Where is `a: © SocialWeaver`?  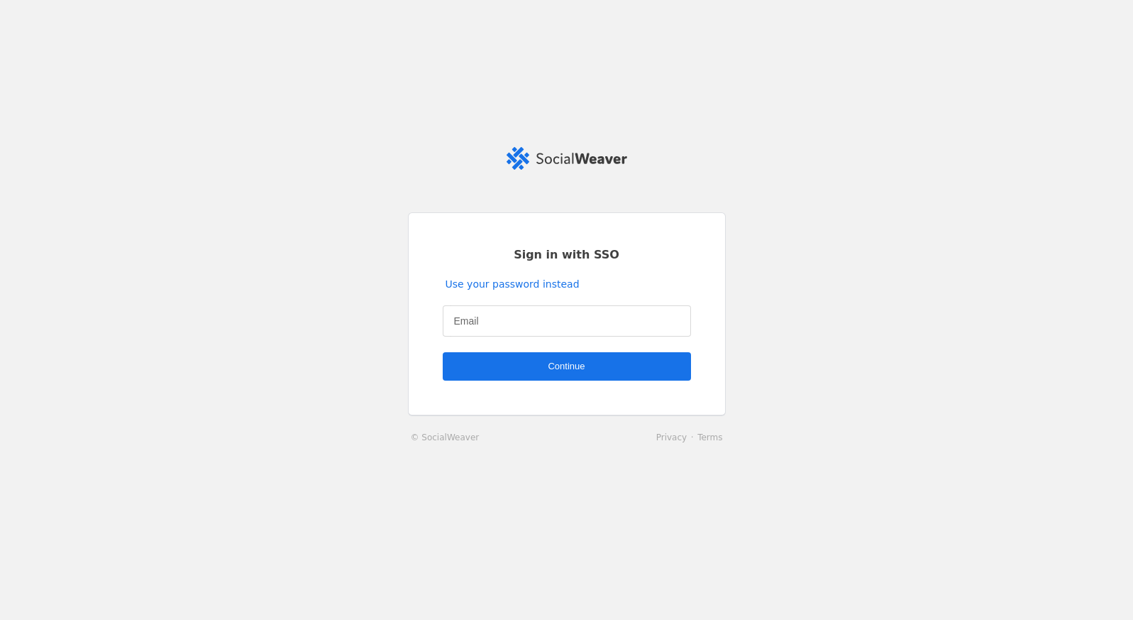 a: © SocialWeaver is located at coordinates (445, 437).